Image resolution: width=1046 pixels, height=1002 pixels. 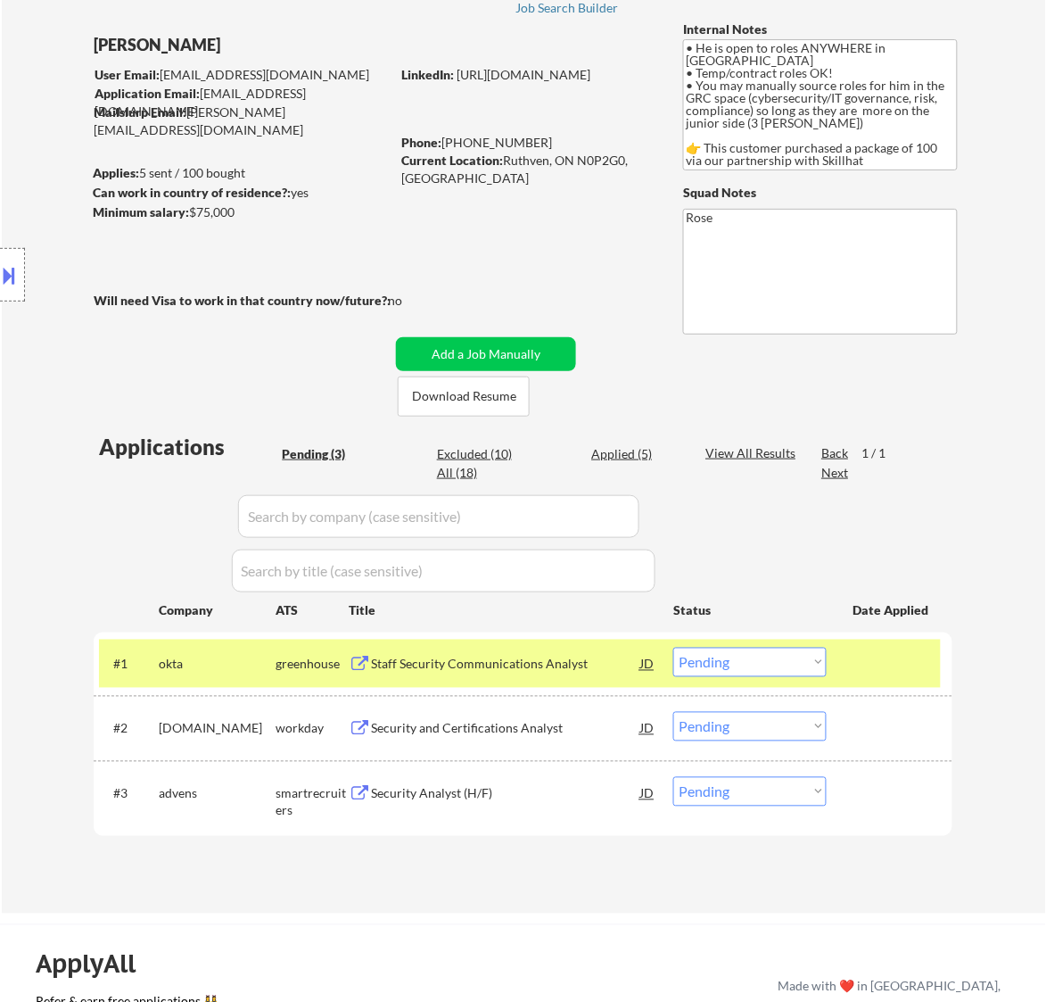 What do you see at coordinates (482, 473) in the screenshot?
I see `div: All (18)` at bounding box center [482, 473].